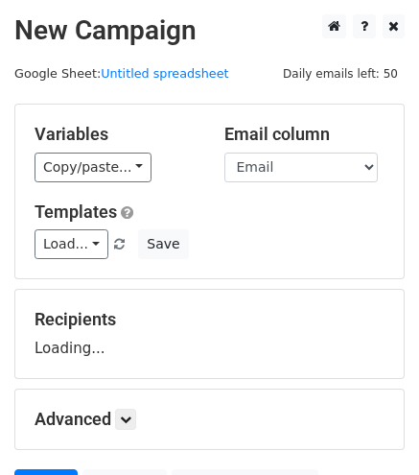 The height and width of the screenshot is (475, 419). I want to click on div: Loading..., so click(209, 334).